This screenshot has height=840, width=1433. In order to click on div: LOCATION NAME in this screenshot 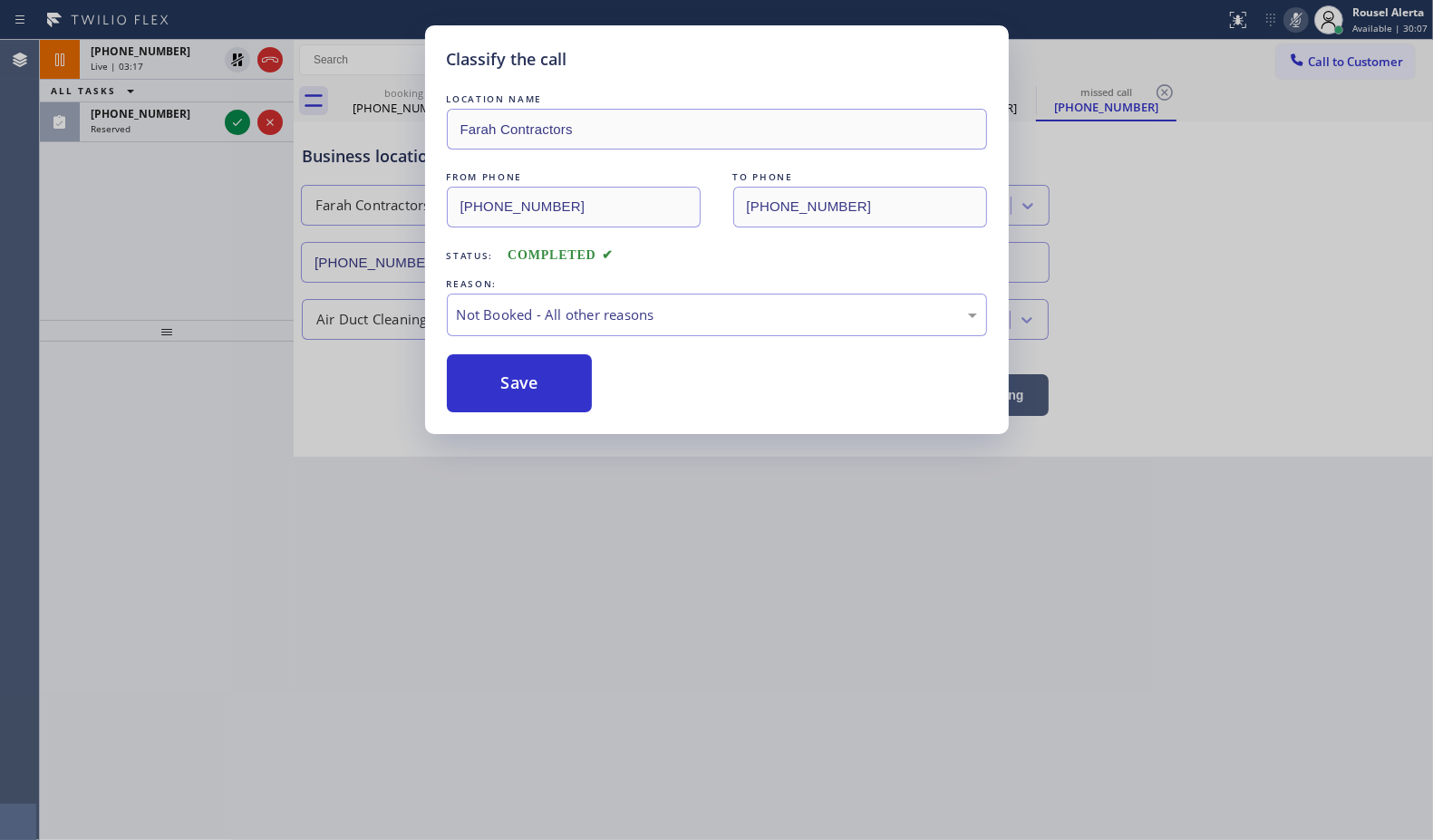, I will do `click(716, 98)`.